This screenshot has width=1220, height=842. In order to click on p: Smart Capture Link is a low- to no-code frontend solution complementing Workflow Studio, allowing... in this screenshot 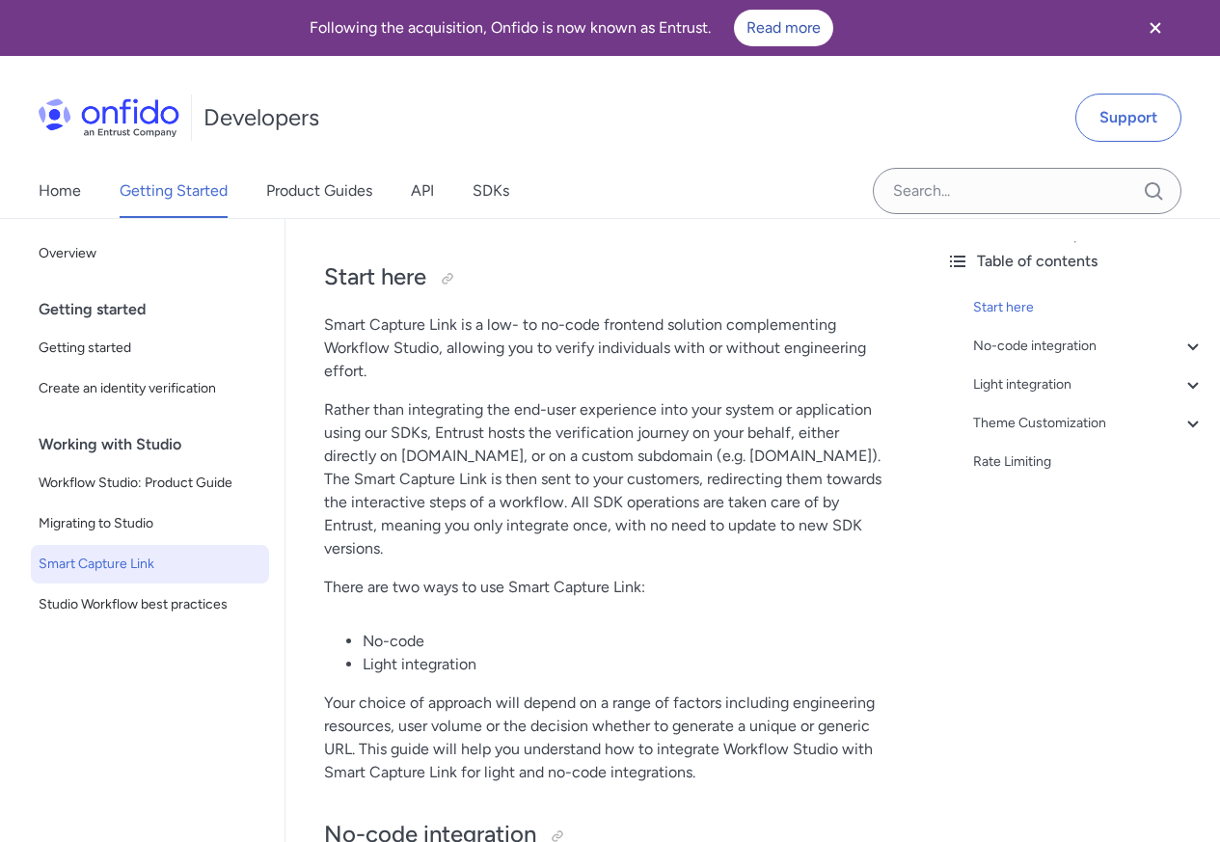, I will do `click(608, 348)`.